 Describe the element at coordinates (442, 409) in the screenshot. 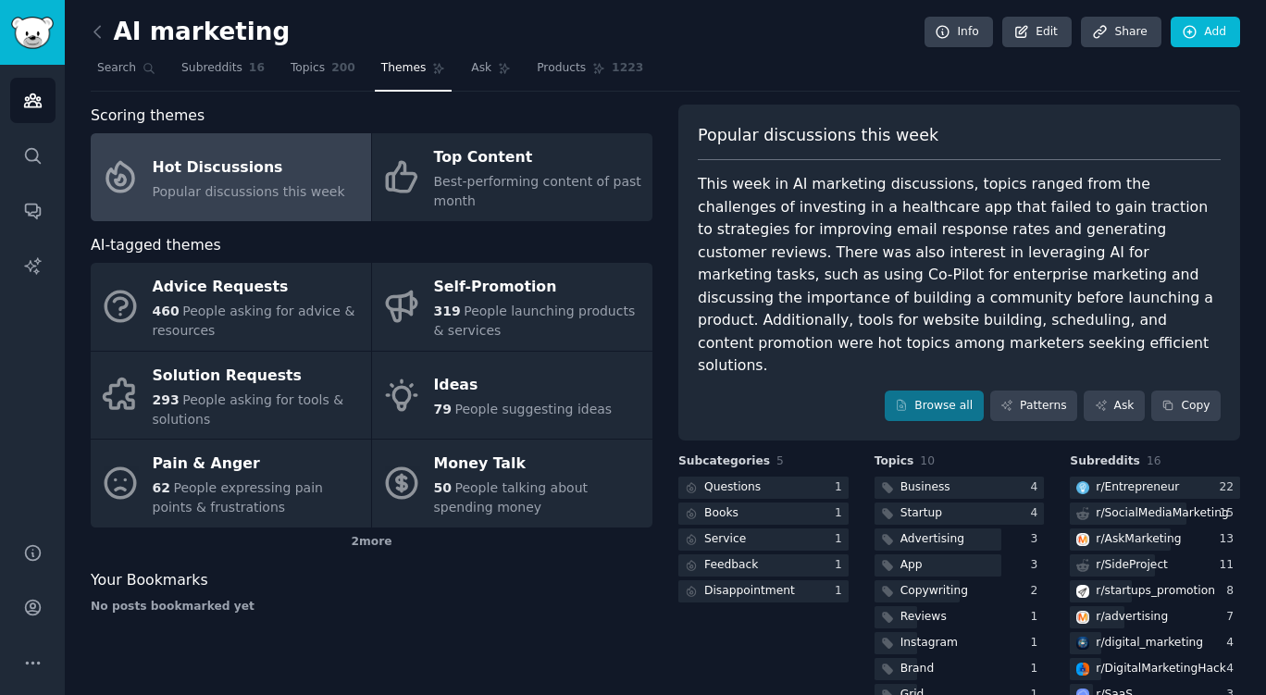

I see `span: 79` at that location.